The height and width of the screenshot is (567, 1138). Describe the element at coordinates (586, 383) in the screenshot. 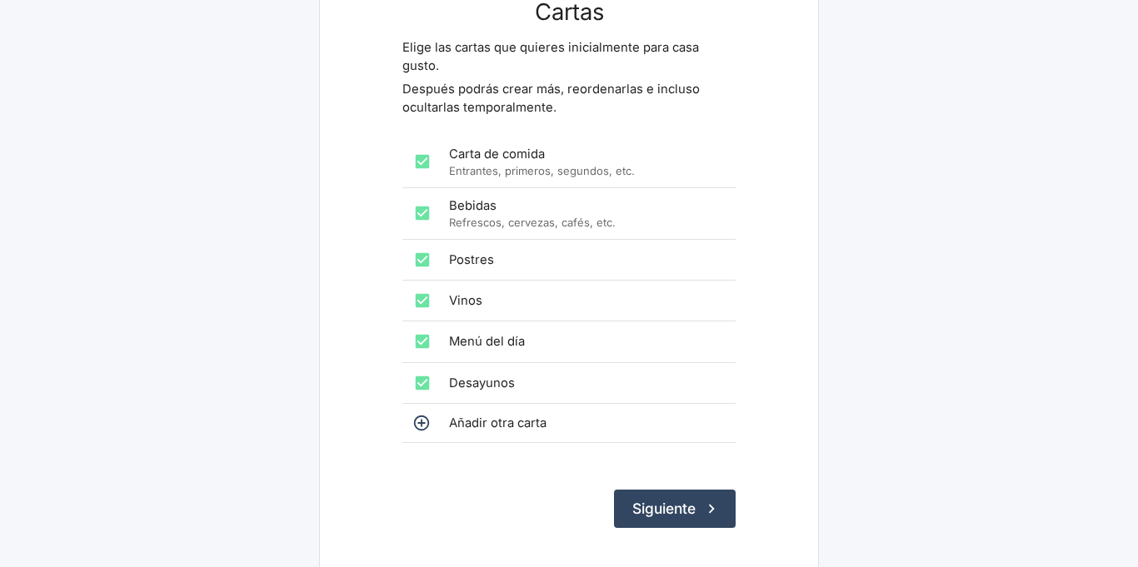

I see `span: Desayunos` at that location.